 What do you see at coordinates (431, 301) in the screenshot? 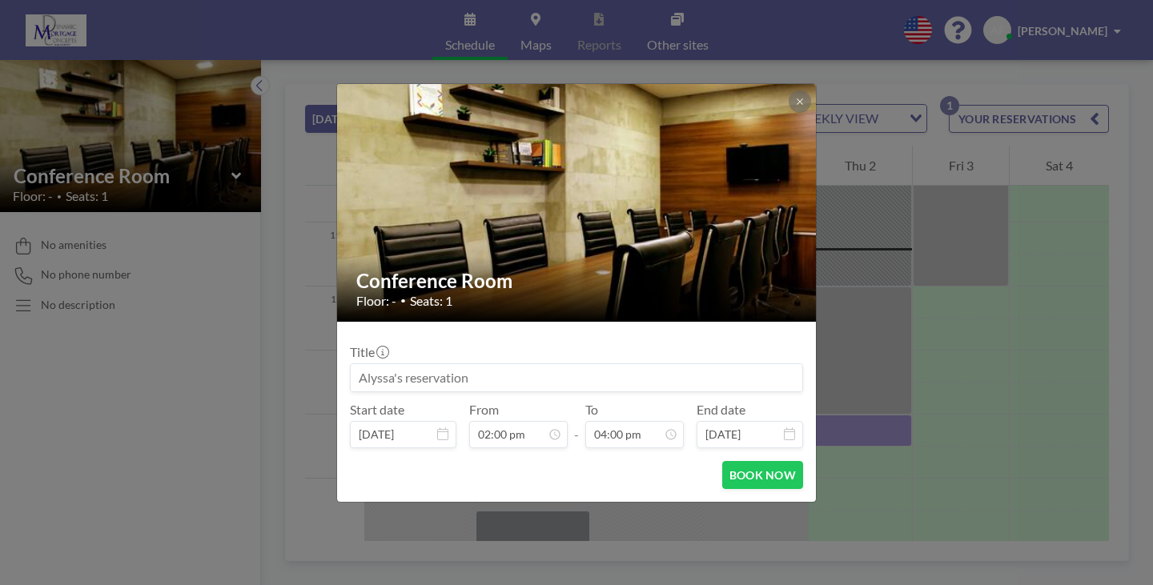
I see `span: Seats: 1` at bounding box center [431, 301].